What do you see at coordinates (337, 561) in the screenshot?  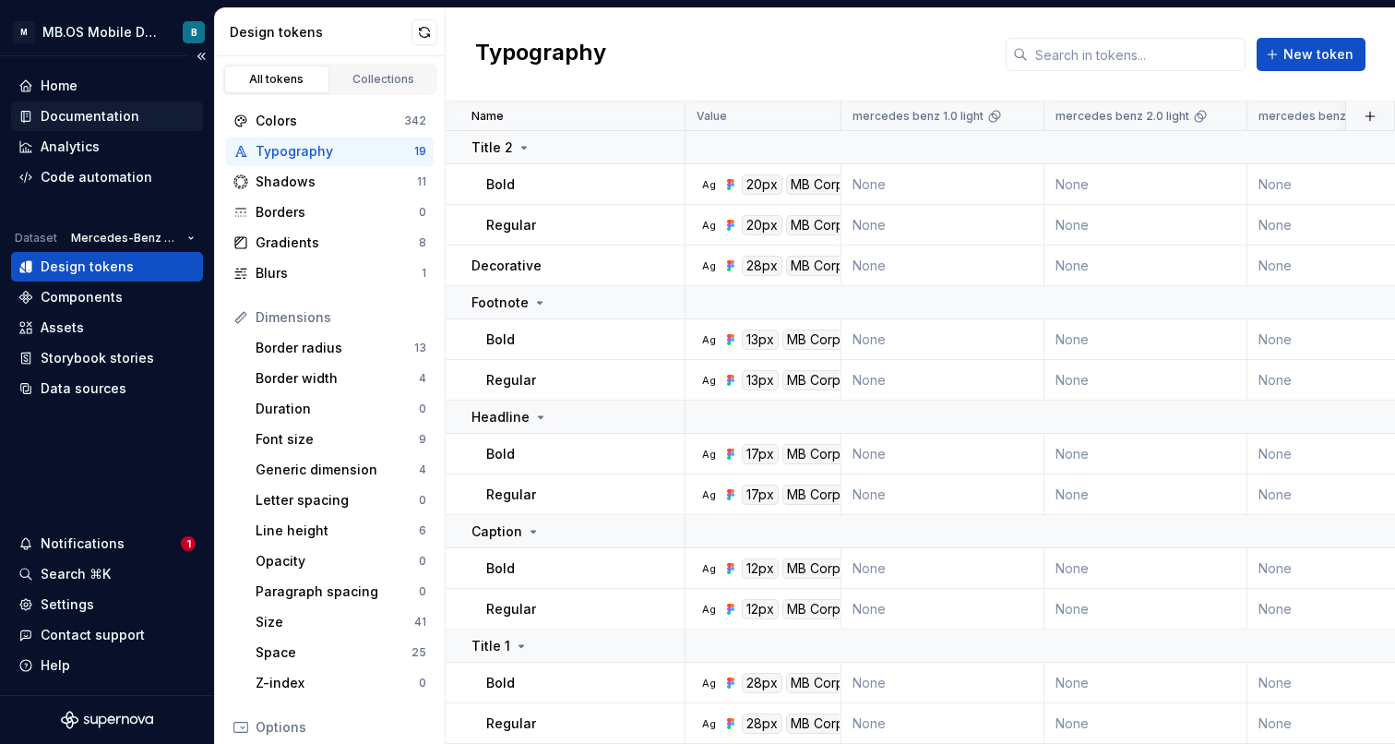 I see `div: Opacity` at bounding box center [337, 561].